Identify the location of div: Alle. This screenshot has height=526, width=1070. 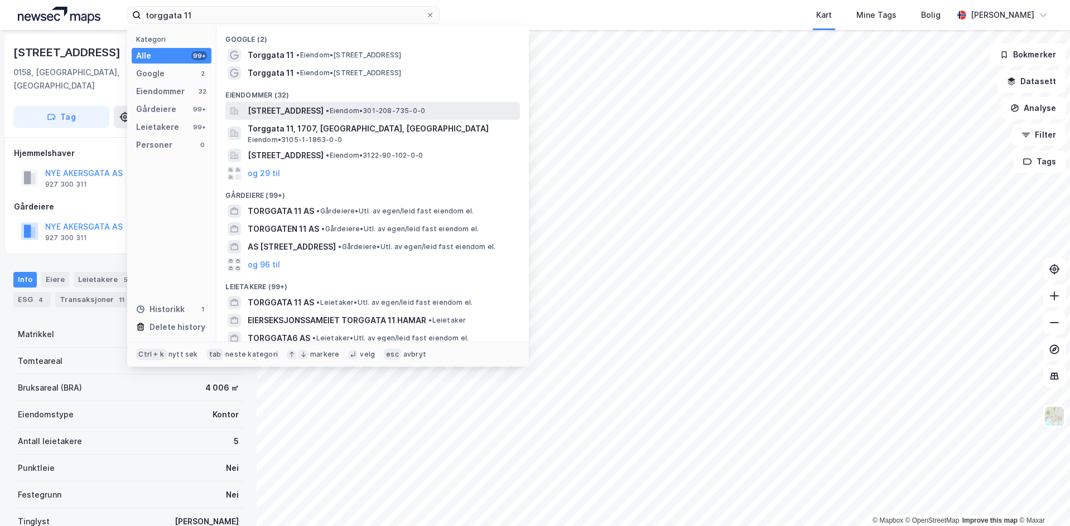
(143, 56).